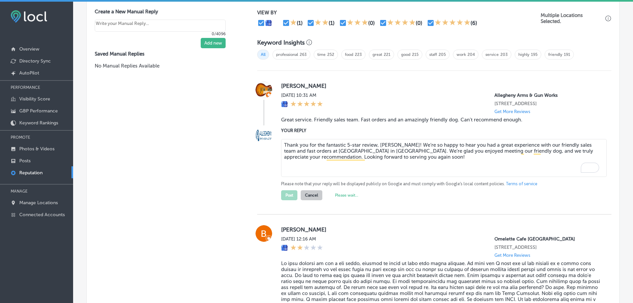  Describe the element at coordinates (573, 18) in the screenshot. I see `p: Multiple Locations Selected.` at that location.